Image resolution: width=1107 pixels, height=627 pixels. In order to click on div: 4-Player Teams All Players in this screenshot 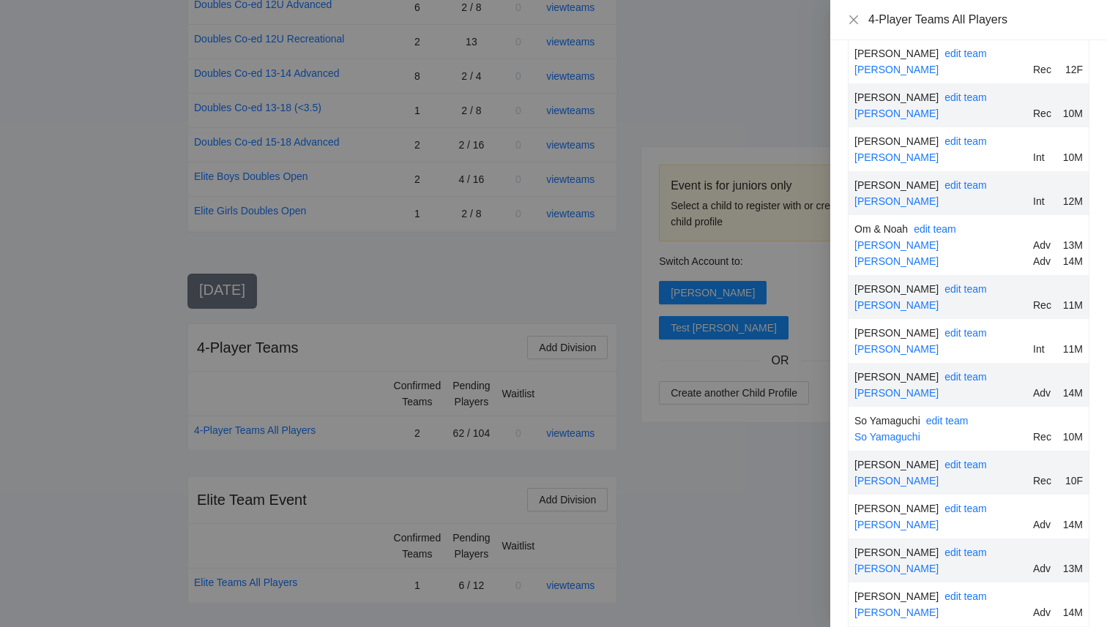, I will do `click(979, 20)`.